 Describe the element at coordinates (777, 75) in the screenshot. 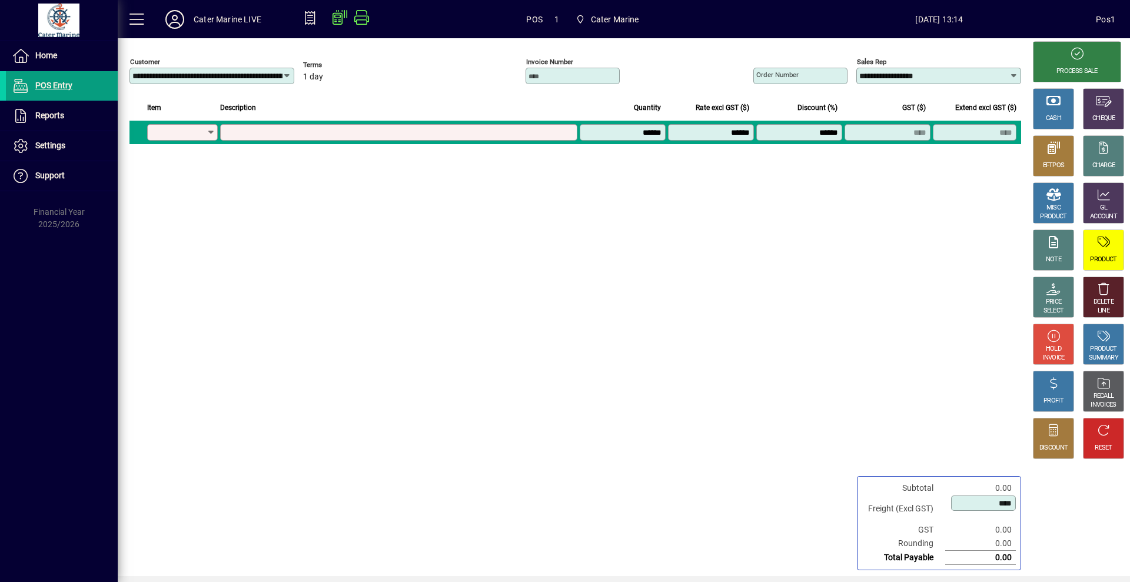

I see `mat-label: Order number` at that location.